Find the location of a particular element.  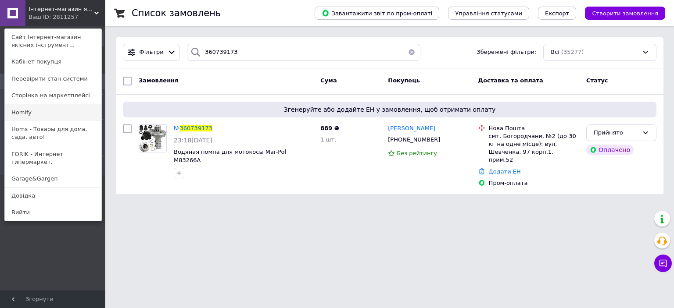

span: Статус is located at coordinates (597, 80).